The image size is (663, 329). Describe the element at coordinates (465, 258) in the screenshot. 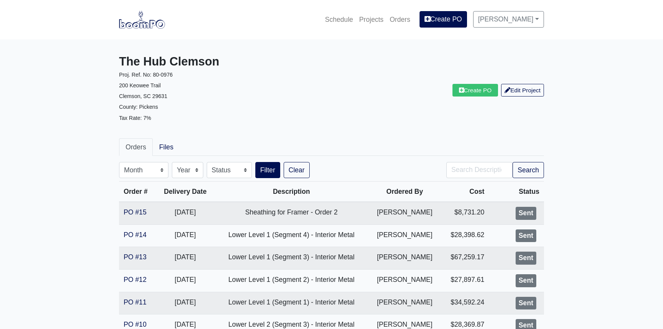

I see `td: $67,259.17` at that location.